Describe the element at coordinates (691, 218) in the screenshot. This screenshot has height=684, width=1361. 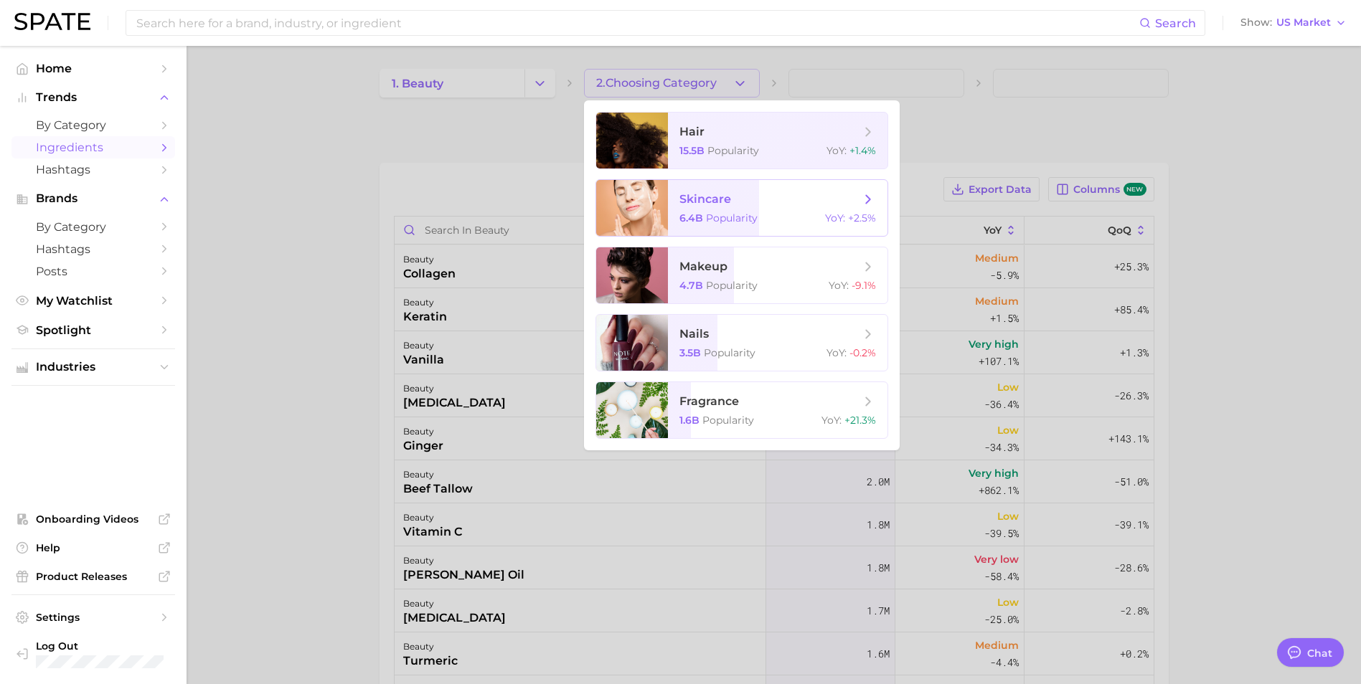
I see `span: 6.4b` at that location.